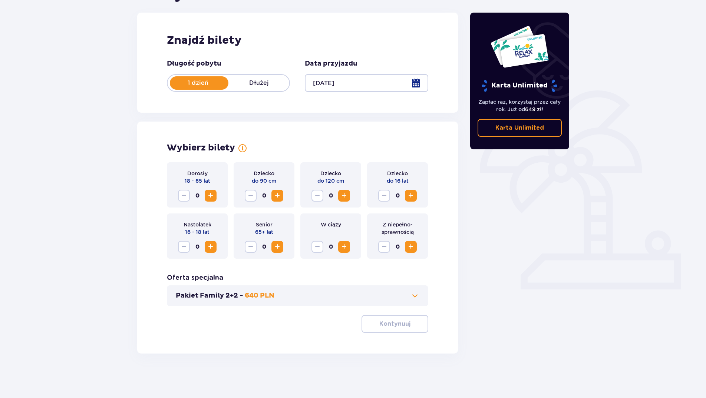 This screenshot has width=706, height=398. What do you see at coordinates (195, 278) in the screenshot?
I see `p: Oferta specjalna` at bounding box center [195, 278].